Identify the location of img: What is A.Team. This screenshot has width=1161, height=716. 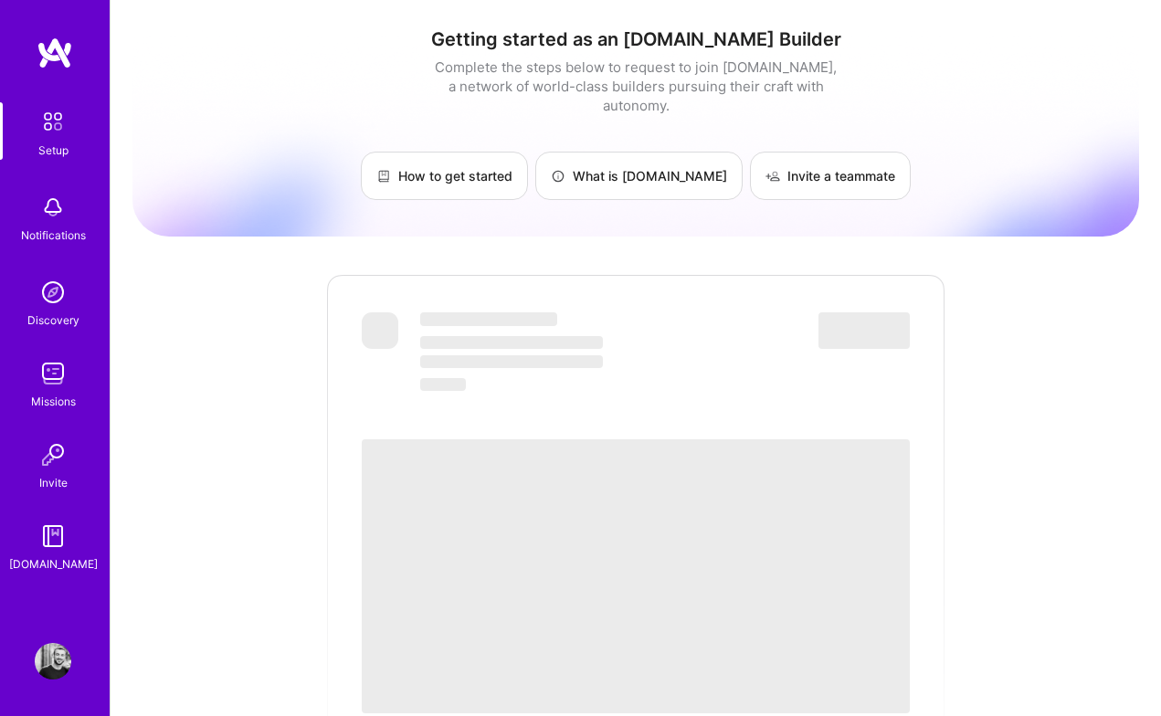
(558, 176).